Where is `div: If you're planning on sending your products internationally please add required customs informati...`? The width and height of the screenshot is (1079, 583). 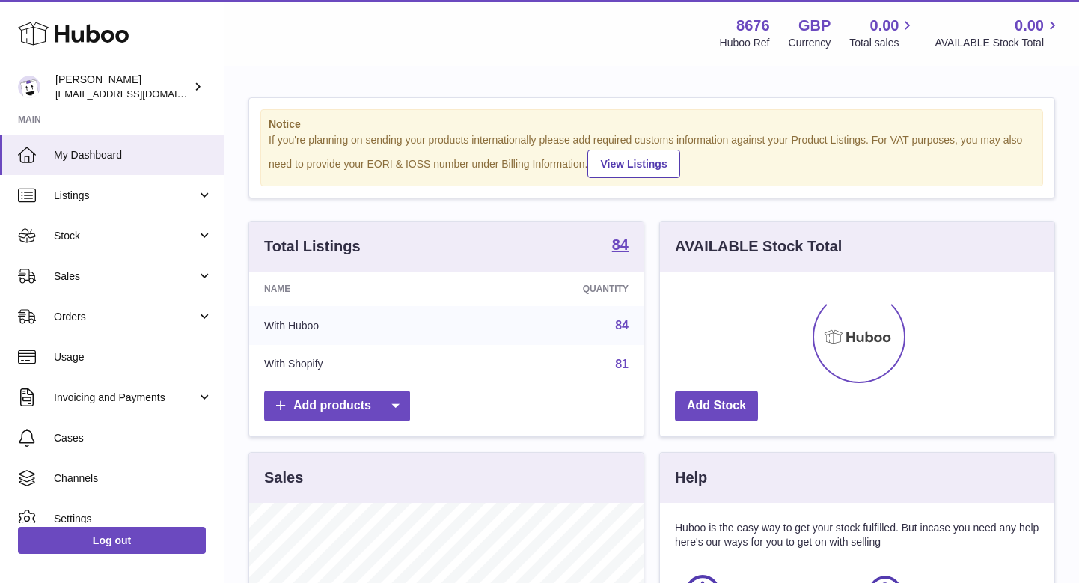 div: If you're planning on sending your products internationally please add required customs informati... is located at coordinates (651, 156).